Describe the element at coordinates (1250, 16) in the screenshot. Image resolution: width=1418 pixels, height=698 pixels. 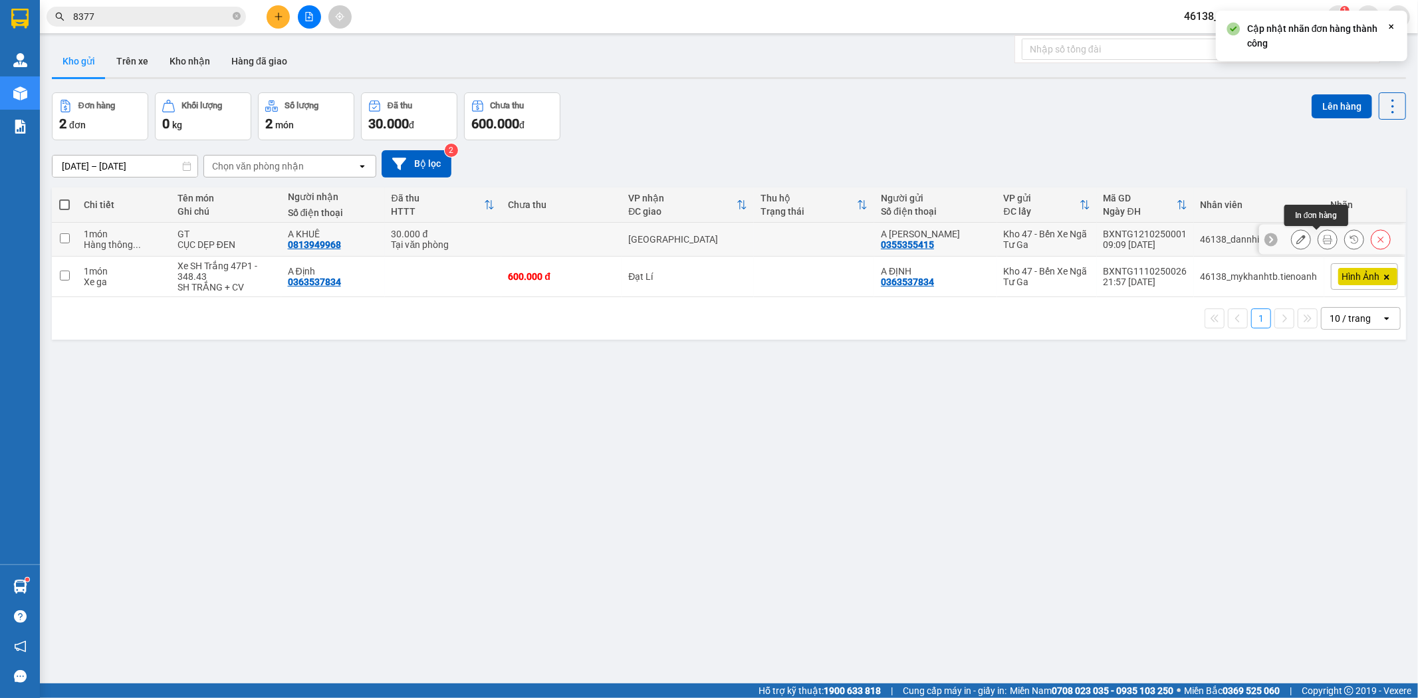
I see `span: 46138_mykhanhtb.tienoanh` at that location.